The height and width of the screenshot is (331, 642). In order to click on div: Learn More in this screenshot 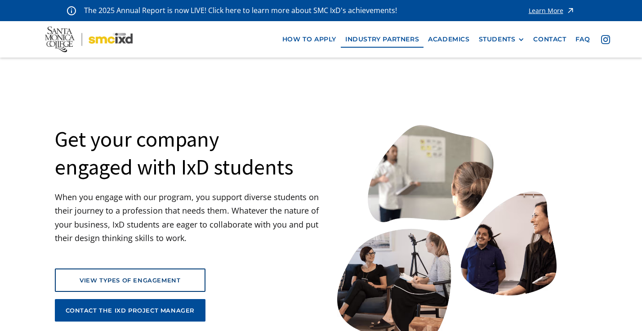, I will do `click(545, 11)`.